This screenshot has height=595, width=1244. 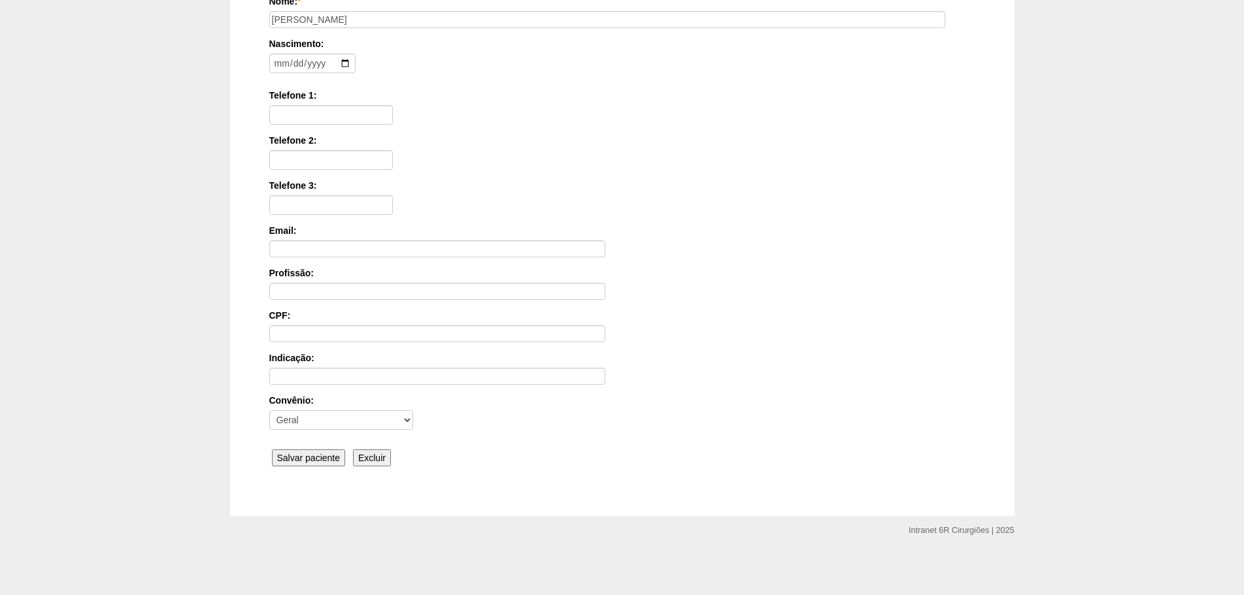 What do you see at coordinates (622, 95) in the screenshot?
I see `label: Telefone 1:` at bounding box center [622, 95].